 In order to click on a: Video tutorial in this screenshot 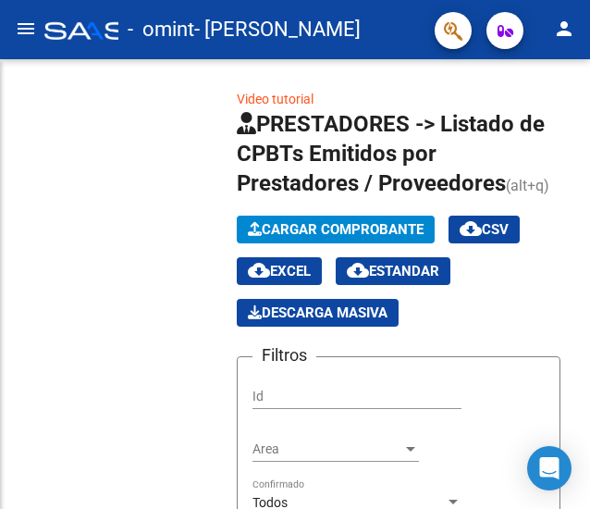, I will do `click(275, 99)`.